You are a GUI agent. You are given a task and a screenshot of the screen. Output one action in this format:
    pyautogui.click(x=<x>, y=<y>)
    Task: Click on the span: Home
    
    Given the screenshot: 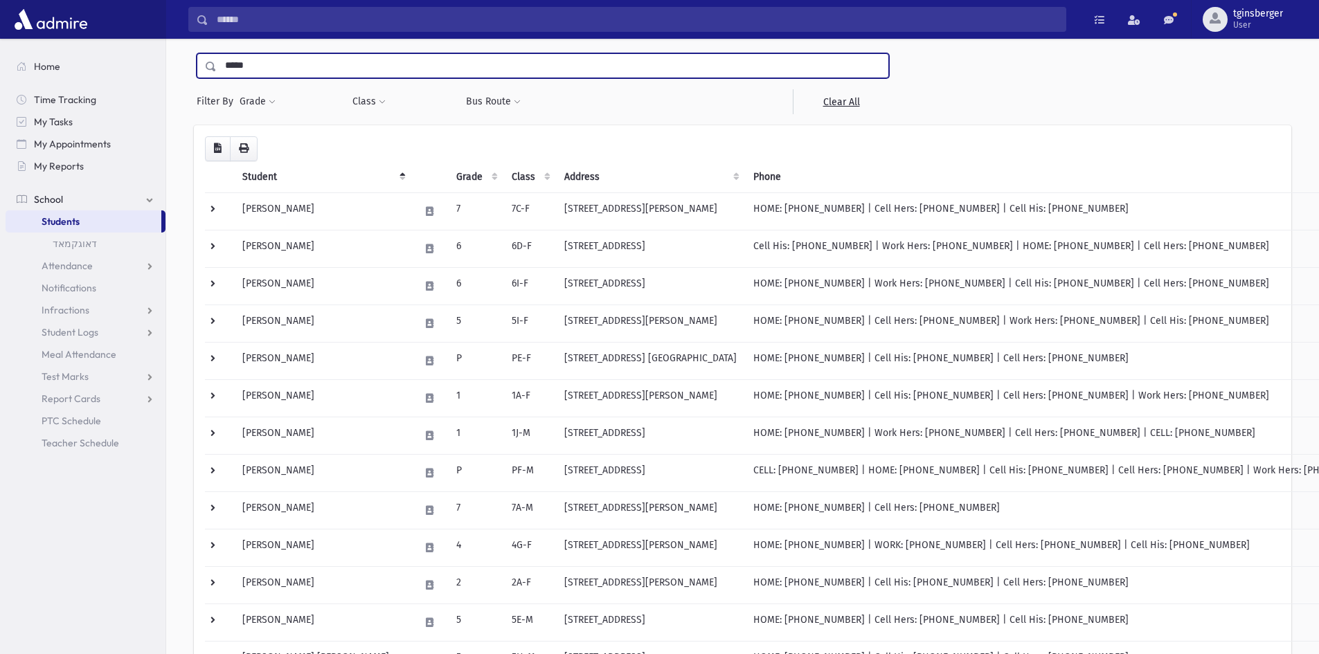 What is the action you would take?
    pyautogui.click(x=47, y=66)
    